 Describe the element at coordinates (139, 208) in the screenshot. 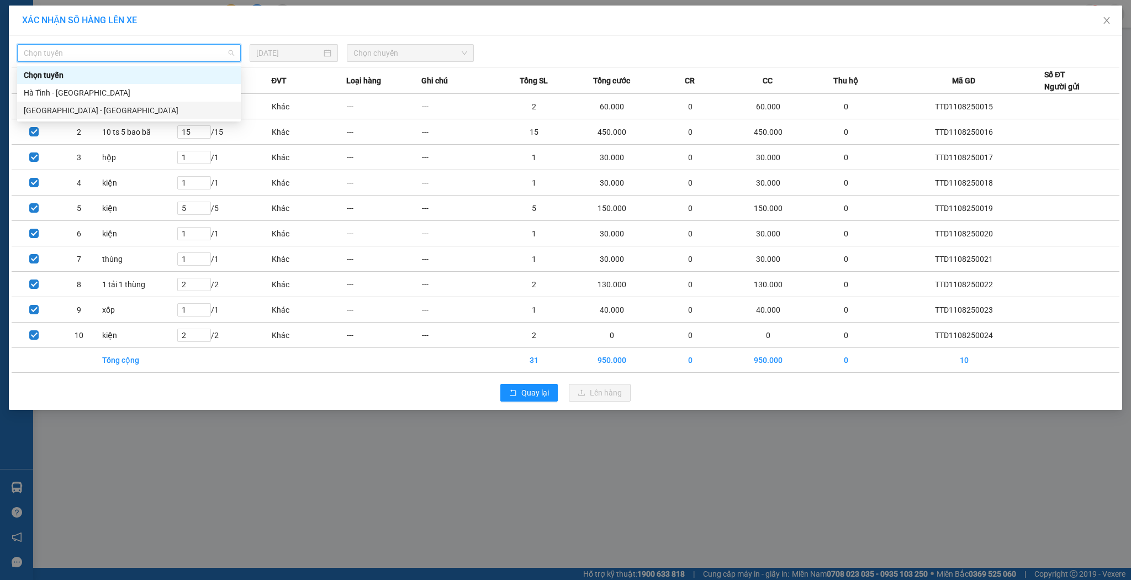

I see `td: kiện` at that location.